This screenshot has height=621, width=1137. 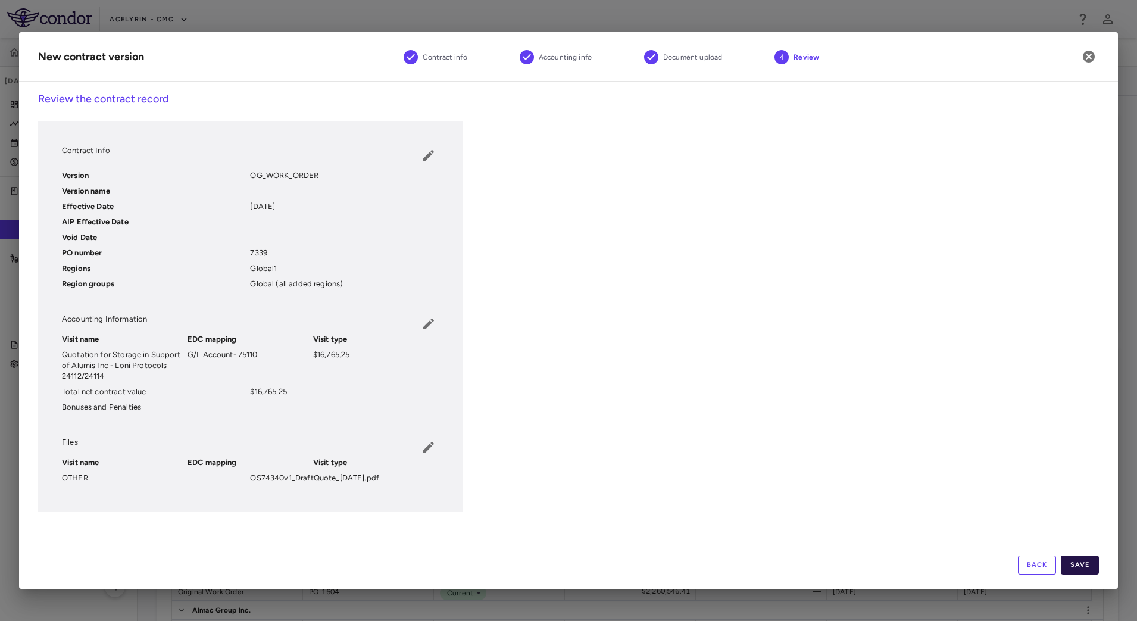 I want to click on h6: Region groups, so click(x=156, y=284).